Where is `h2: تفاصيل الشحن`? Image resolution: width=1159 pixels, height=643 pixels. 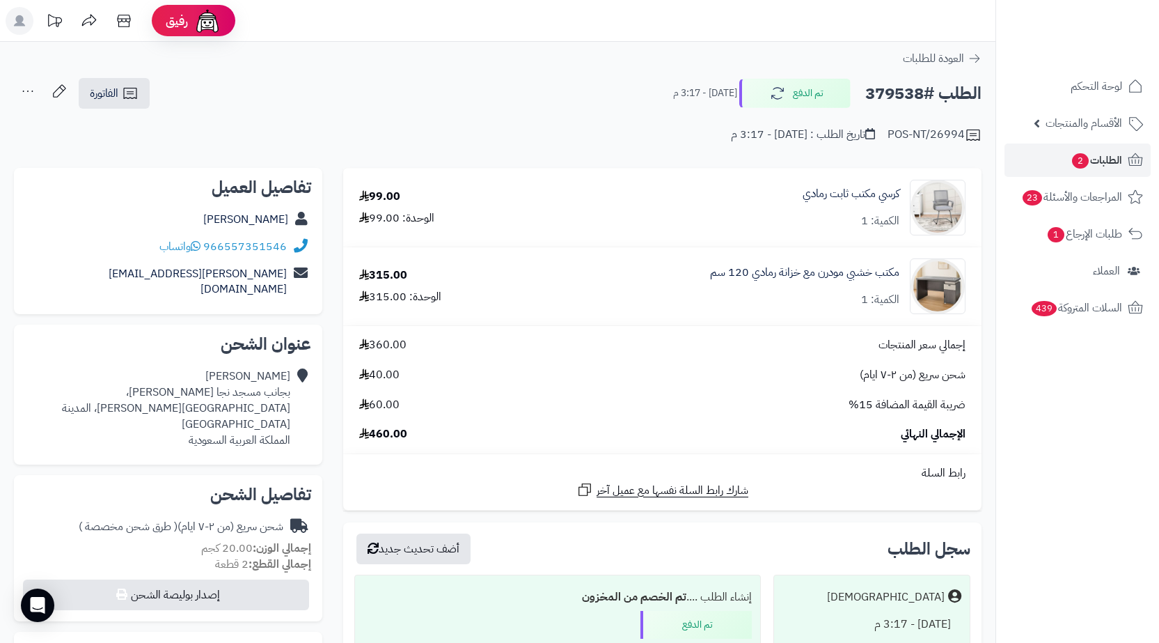
h2: تفاصيل الشحن is located at coordinates (168, 494).